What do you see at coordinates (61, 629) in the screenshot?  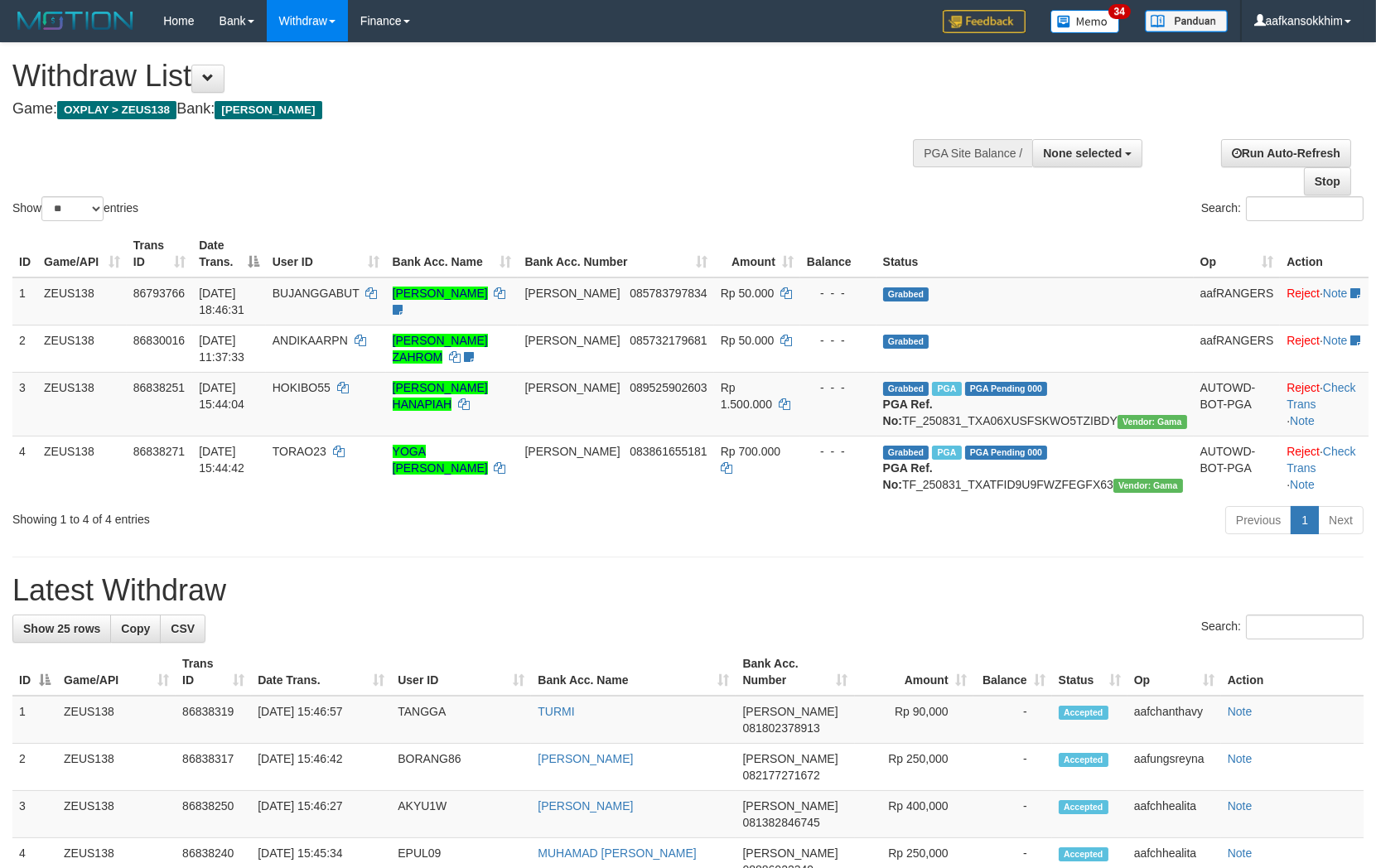 I see `a: Show 25 rows` at bounding box center [61, 629].